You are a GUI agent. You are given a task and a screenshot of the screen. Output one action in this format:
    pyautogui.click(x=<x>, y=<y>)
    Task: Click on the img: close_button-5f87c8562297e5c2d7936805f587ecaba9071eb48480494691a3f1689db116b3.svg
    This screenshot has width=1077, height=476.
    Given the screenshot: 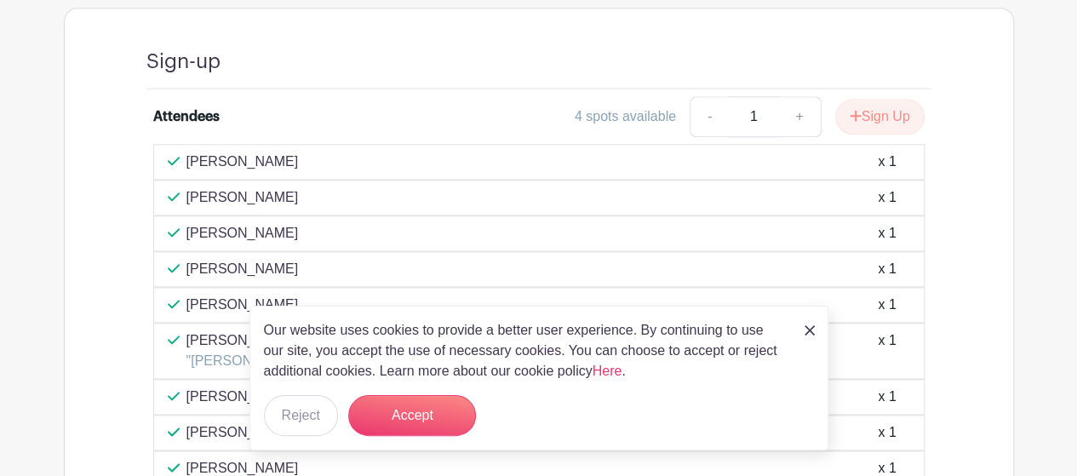 What is the action you would take?
    pyautogui.click(x=810, y=330)
    